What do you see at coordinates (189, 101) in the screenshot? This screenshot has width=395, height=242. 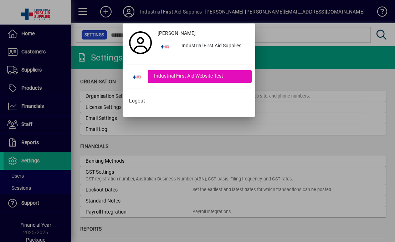 I see `button: Logout` at bounding box center [189, 101].